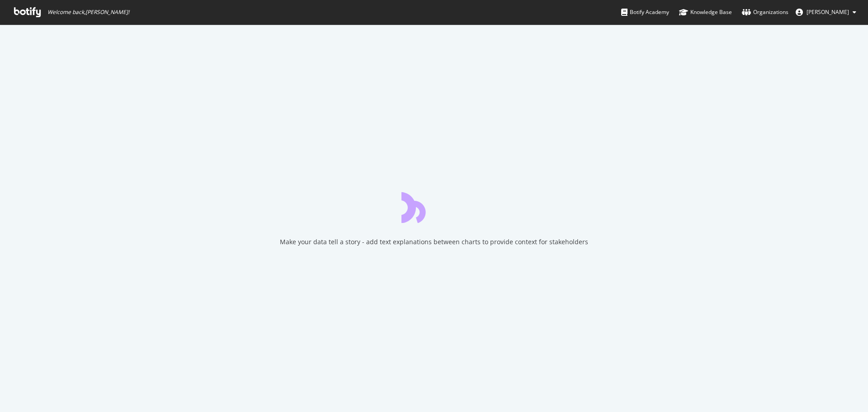  Describe the element at coordinates (705, 12) in the screenshot. I see `div: Knowledge Base` at that location.